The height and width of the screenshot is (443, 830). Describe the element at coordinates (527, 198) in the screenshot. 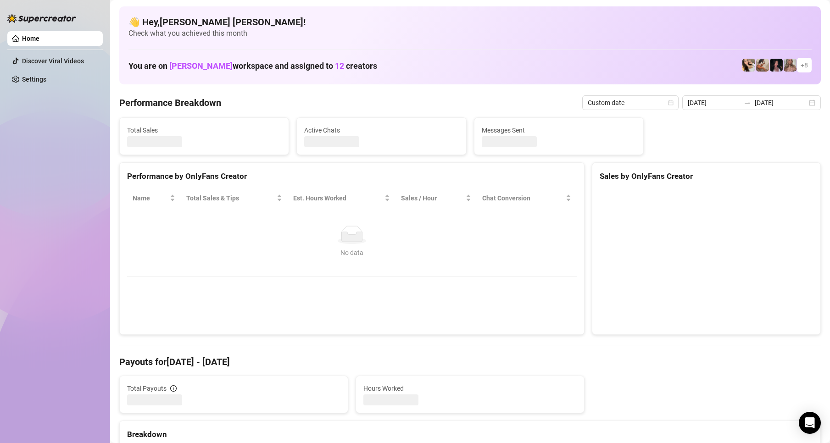

I see `th: Chat Conversion` at that location.